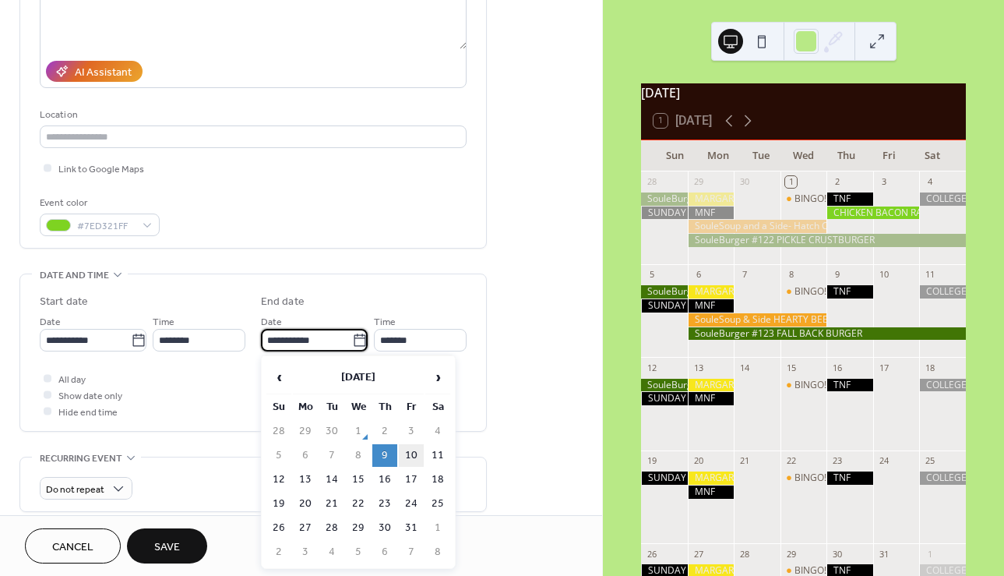 This screenshot has width=1004, height=576. I want to click on td: 31, so click(411, 527).